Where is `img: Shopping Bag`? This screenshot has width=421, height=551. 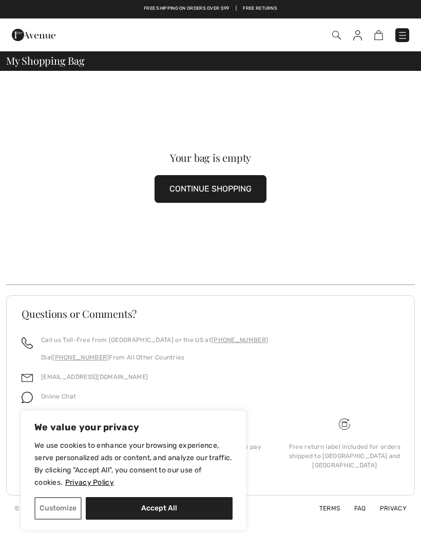 img: Shopping Bag is located at coordinates (378, 35).